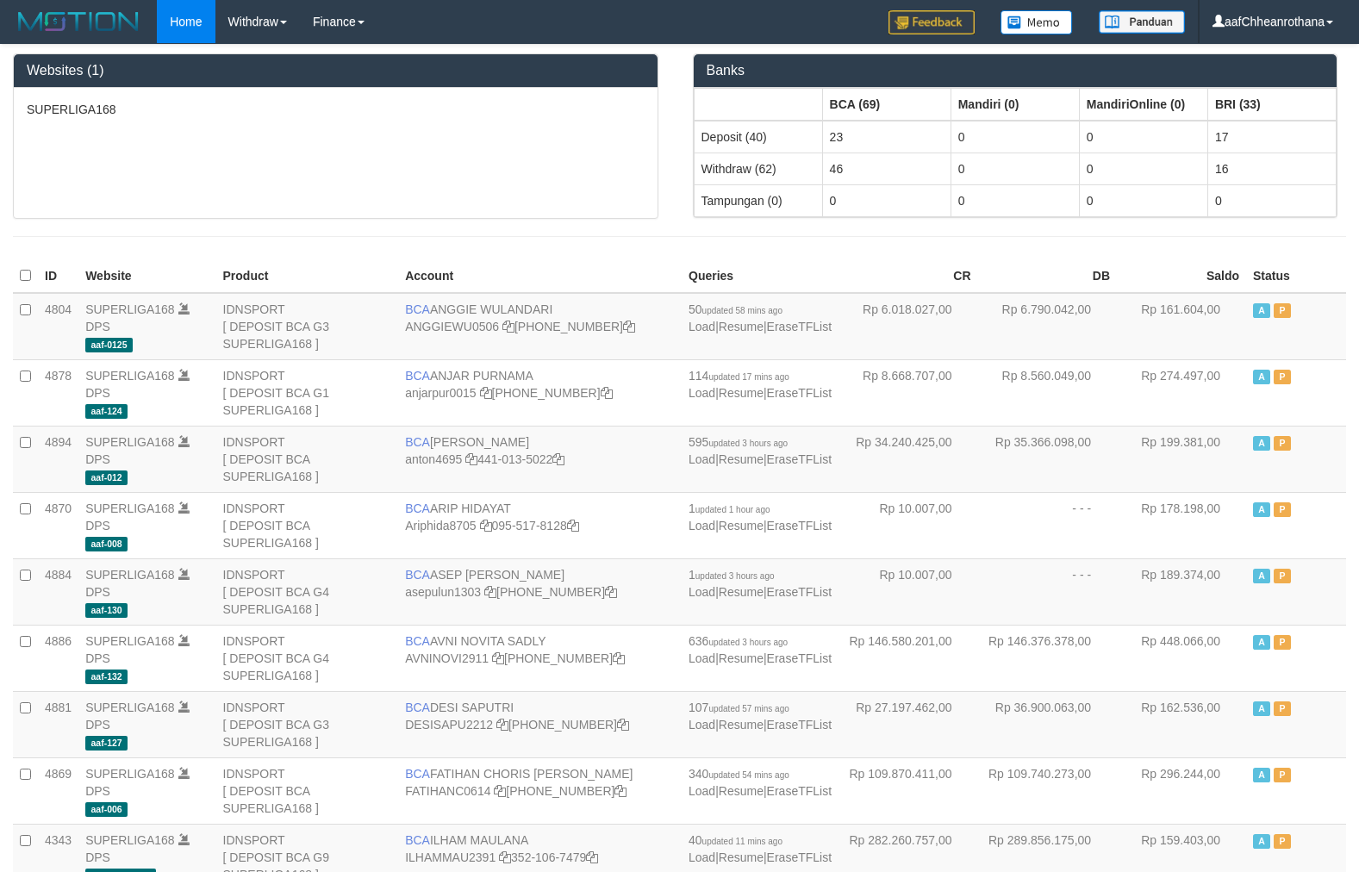  What do you see at coordinates (611, 592) in the screenshot?
I see `a: Copy 4062281875 to clipboard` at bounding box center [611, 592].